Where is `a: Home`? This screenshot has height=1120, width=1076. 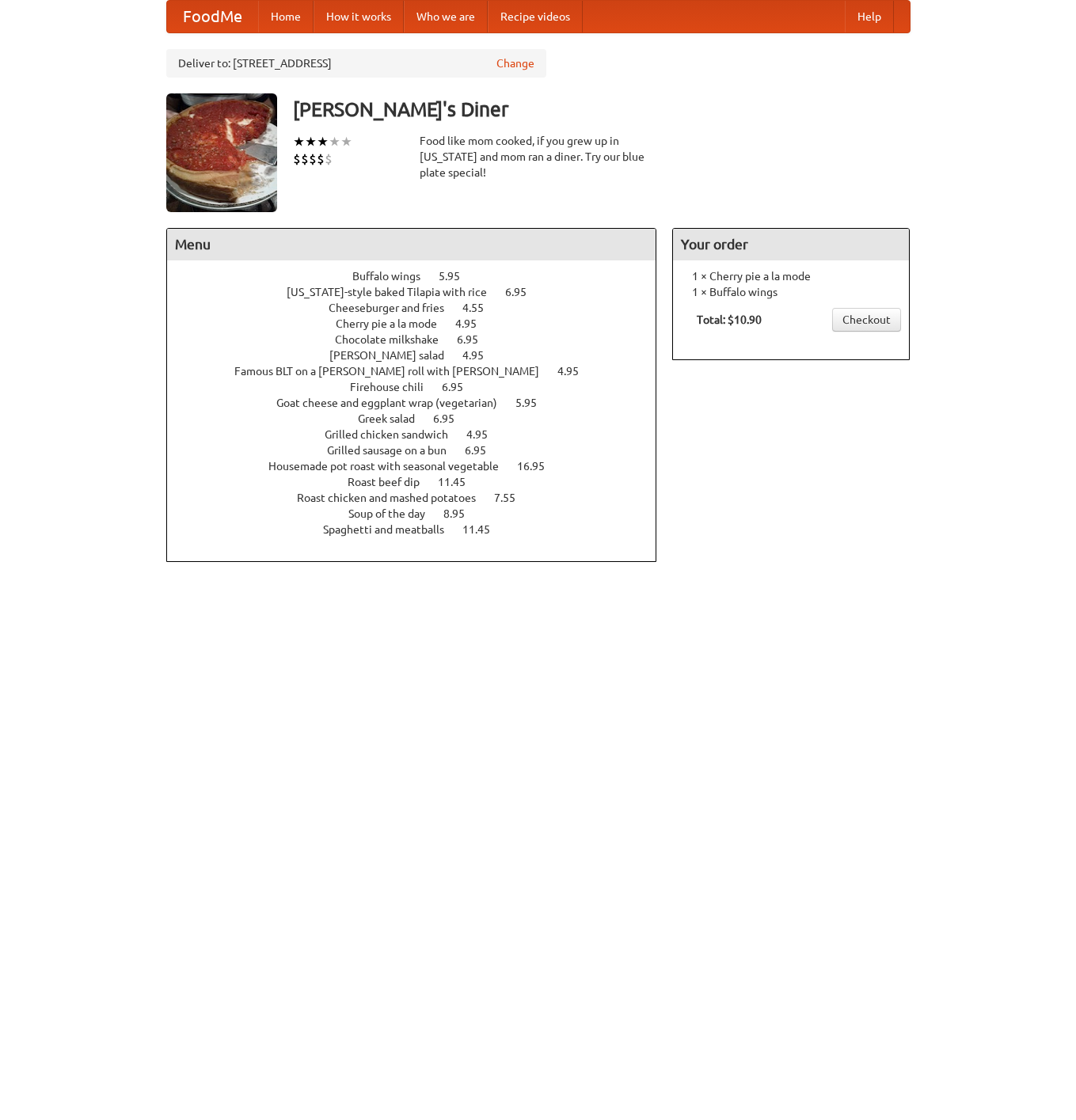 a: Home is located at coordinates (286, 17).